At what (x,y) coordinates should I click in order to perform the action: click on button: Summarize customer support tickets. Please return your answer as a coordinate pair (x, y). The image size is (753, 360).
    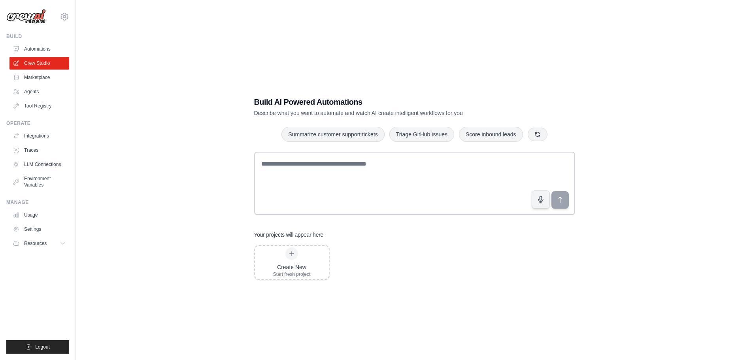
    Looking at the image, I should click on (333, 134).